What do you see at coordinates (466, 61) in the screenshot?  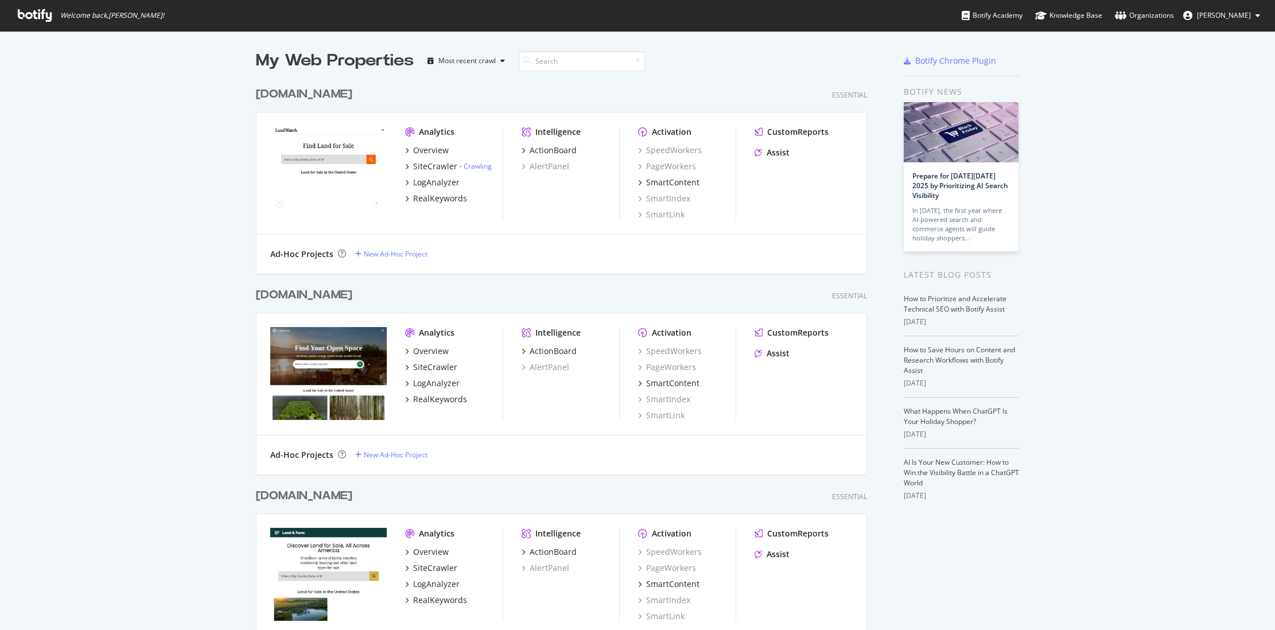 I see `button: Most recent crawl` at bounding box center [466, 61].